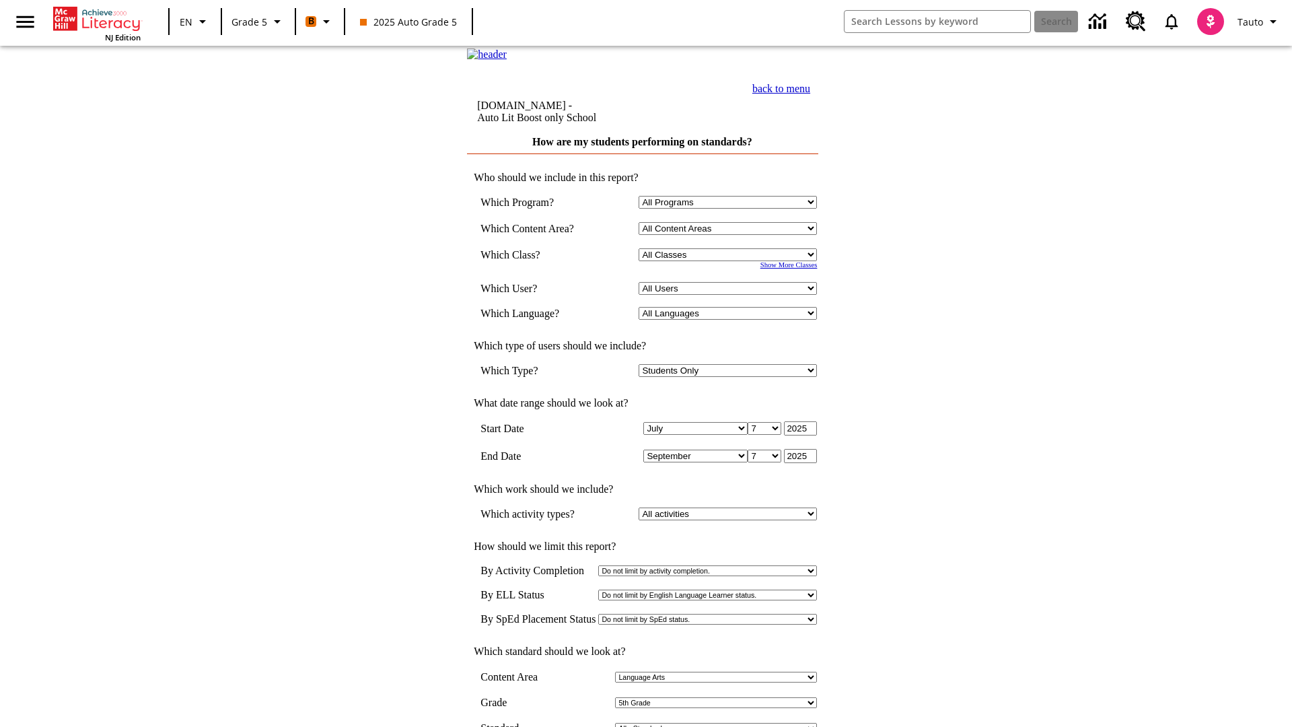 This screenshot has width=1292, height=727. What do you see at coordinates (537, 455) in the screenshot?
I see `td: End Date` at bounding box center [537, 455].